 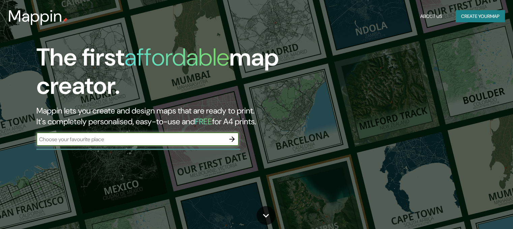 I want to click on input: Choose your favourite place, so click(x=131, y=139).